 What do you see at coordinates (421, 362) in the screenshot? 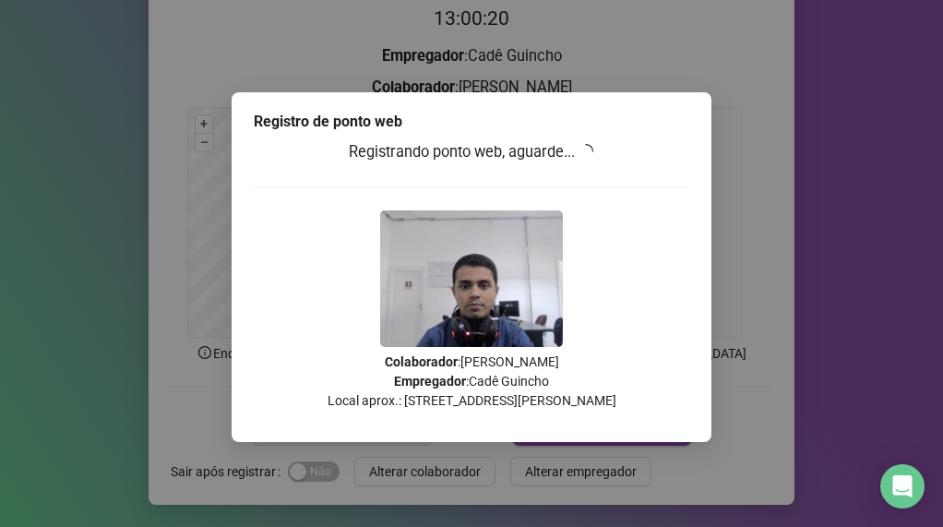
I see `strong: Colaborador` at bounding box center [421, 362].